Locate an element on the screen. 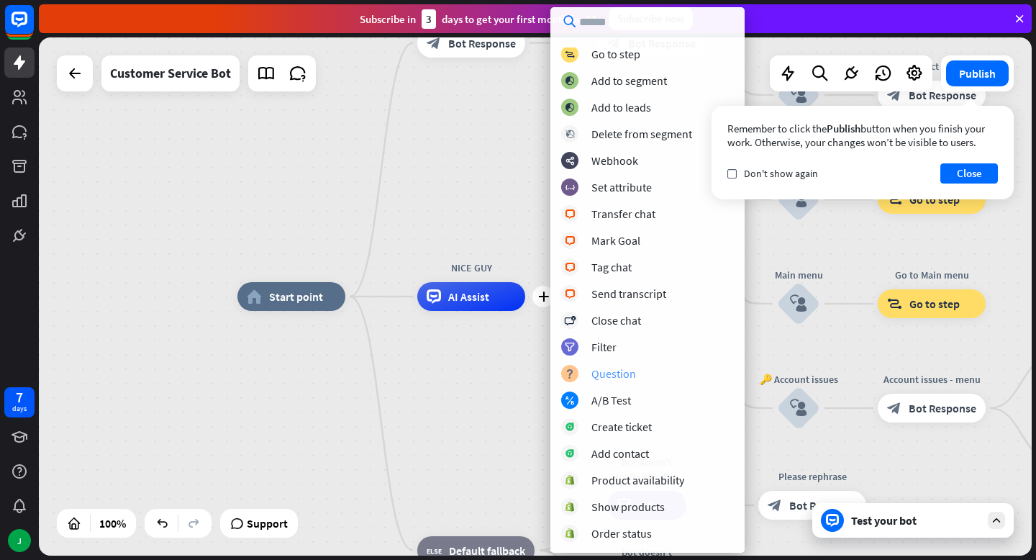 The width and height of the screenshot is (1036, 560). div: A/B Test is located at coordinates (611, 400).